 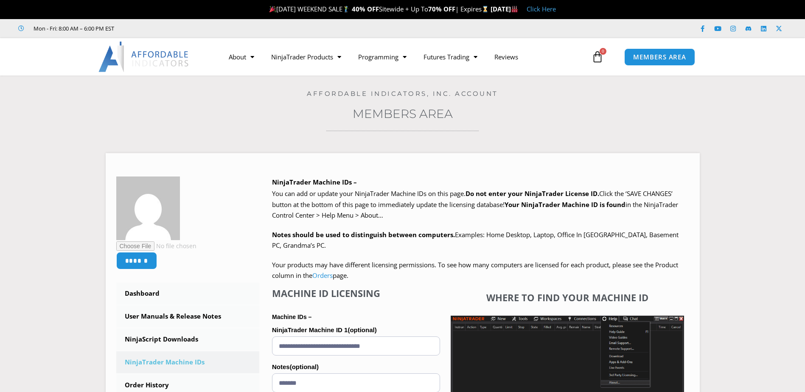 I want to click on a: Affordable Indicators, Inc. Account, so click(x=402, y=93).